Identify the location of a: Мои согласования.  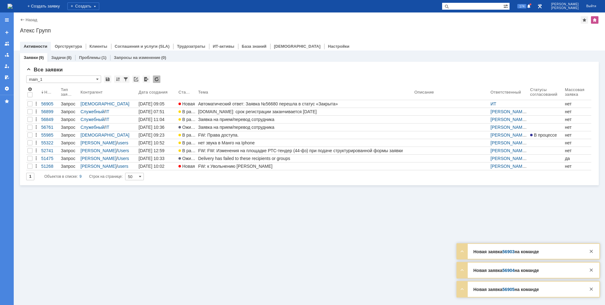
(7, 77).